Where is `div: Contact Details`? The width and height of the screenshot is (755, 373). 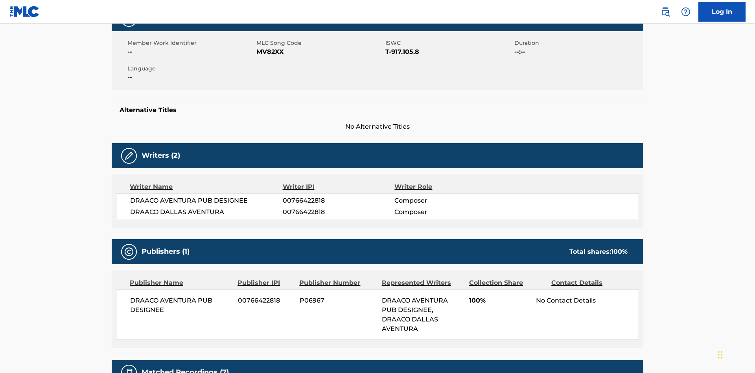
div: Contact Details is located at coordinates (589, 283).